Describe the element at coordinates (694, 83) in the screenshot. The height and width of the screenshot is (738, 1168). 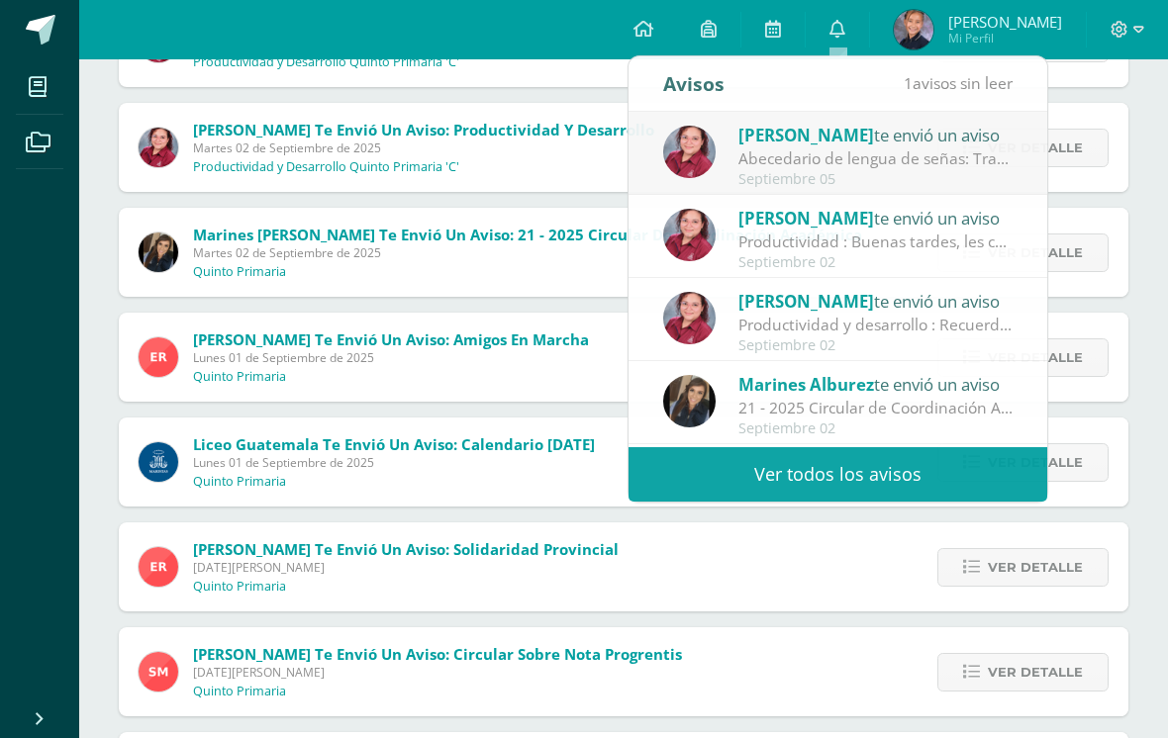
I see `div: Avisos` at that location.